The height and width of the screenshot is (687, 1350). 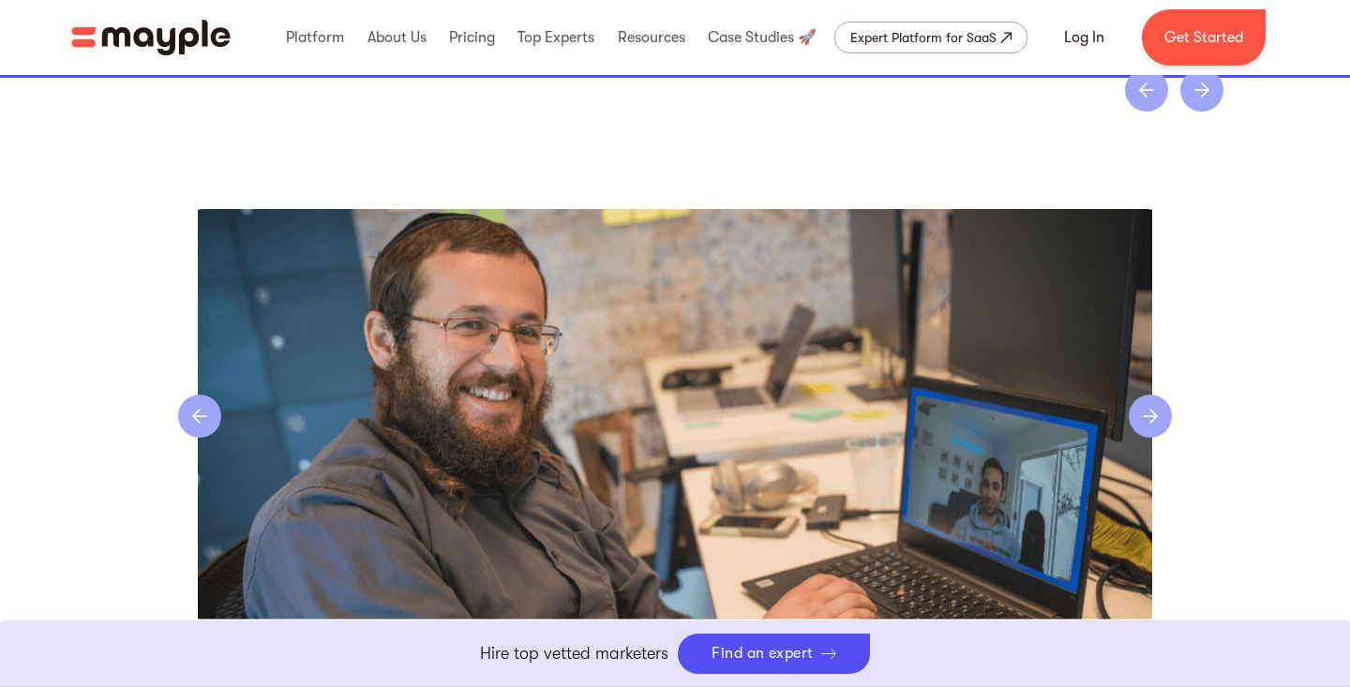 I want to click on img: Mayple logo, so click(x=151, y=37).